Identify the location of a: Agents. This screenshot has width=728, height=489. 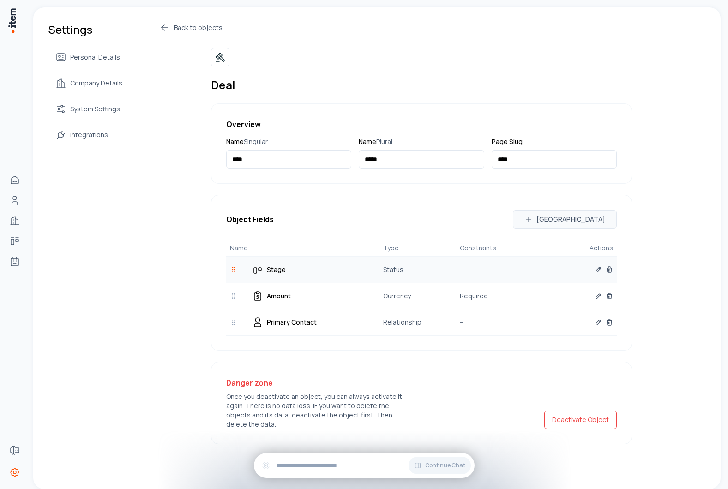
(15, 261).